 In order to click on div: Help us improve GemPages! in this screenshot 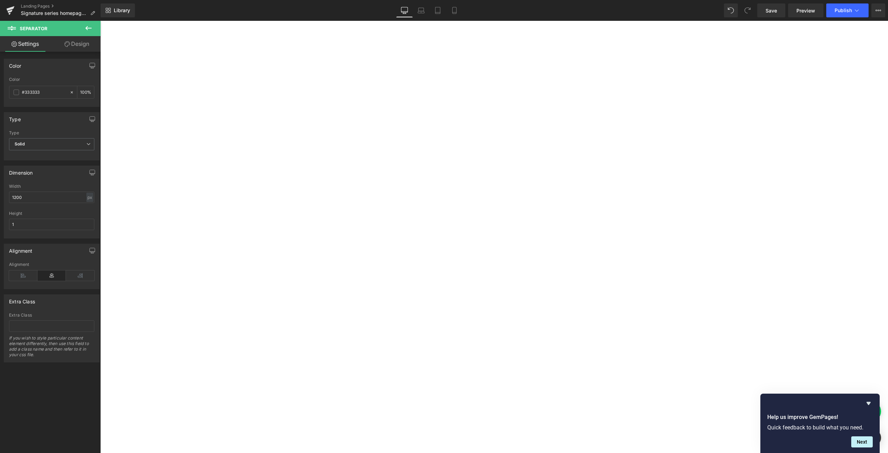, I will do `click(820, 423)`.